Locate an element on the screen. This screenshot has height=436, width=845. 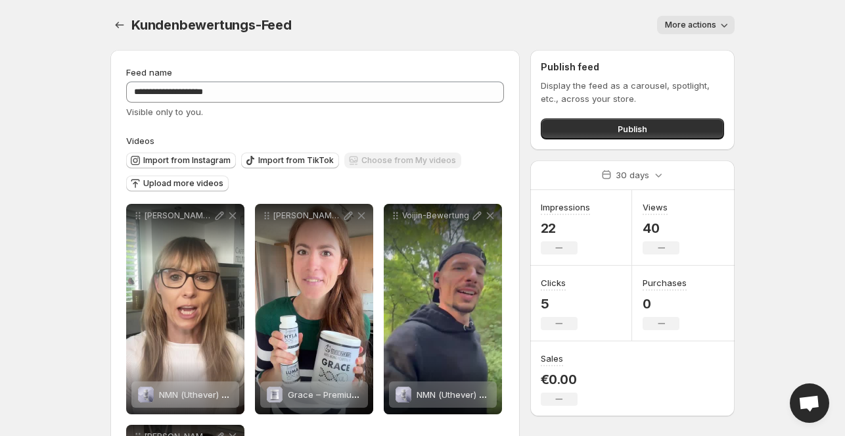
h3: Views is located at coordinates (655, 207).